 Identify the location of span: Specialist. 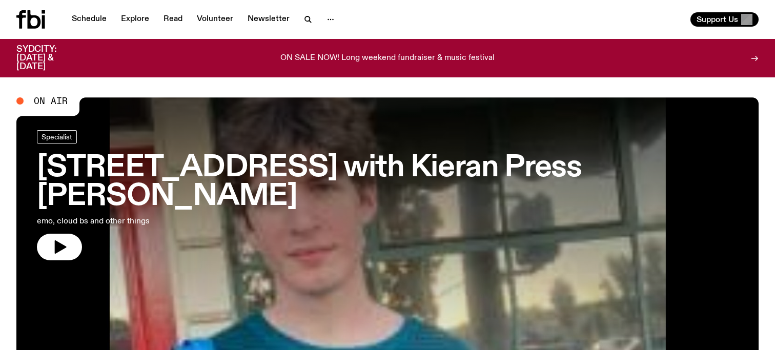
(57, 136).